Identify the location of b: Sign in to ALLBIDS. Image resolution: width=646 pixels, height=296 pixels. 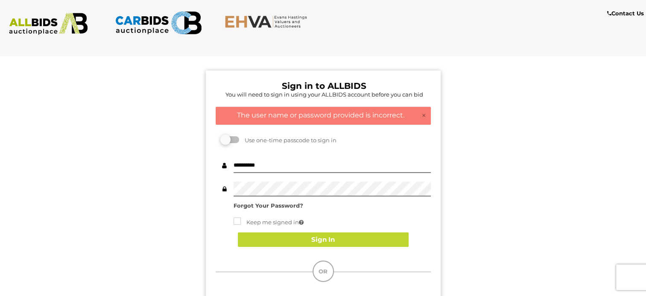
(324, 86).